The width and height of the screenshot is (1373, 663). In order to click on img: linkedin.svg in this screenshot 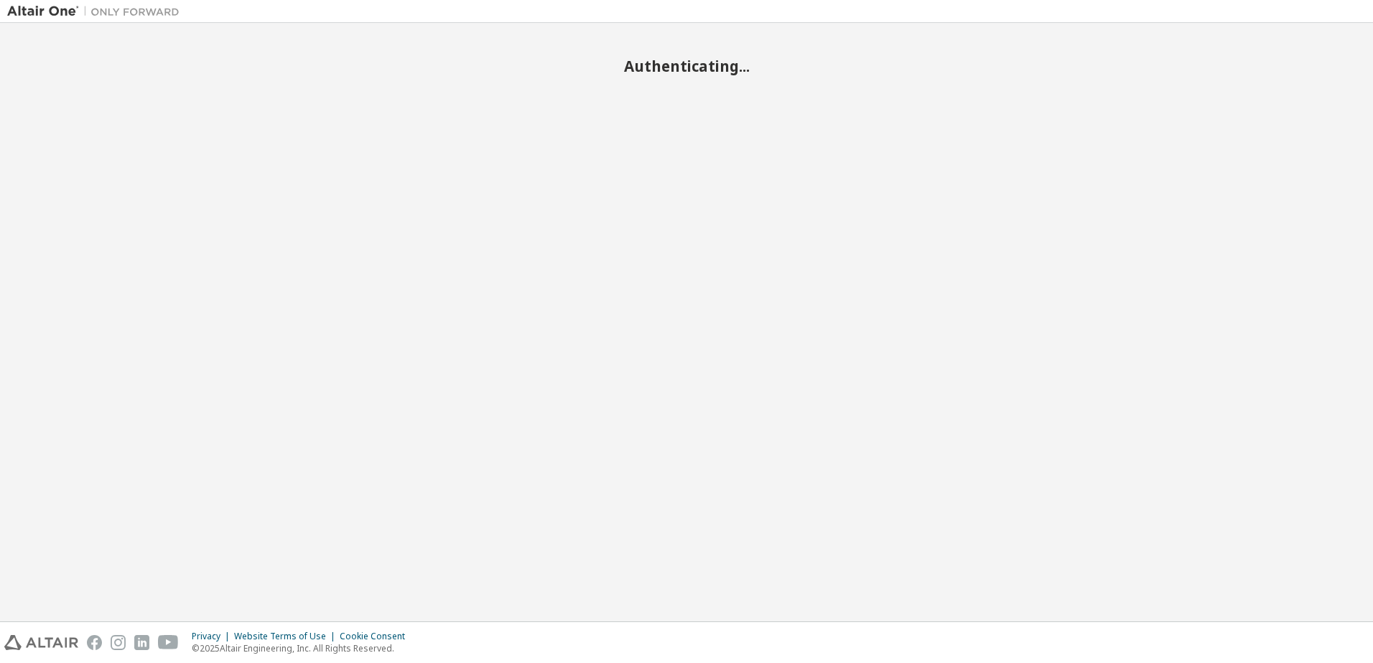, I will do `click(141, 643)`.